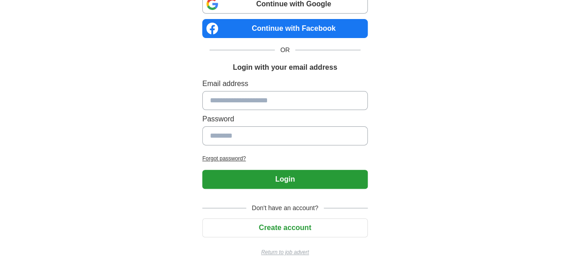 Image resolution: width=570 pixels, height=269 pixels. I want to click on span: Don't have an account?, so click(285, 208).